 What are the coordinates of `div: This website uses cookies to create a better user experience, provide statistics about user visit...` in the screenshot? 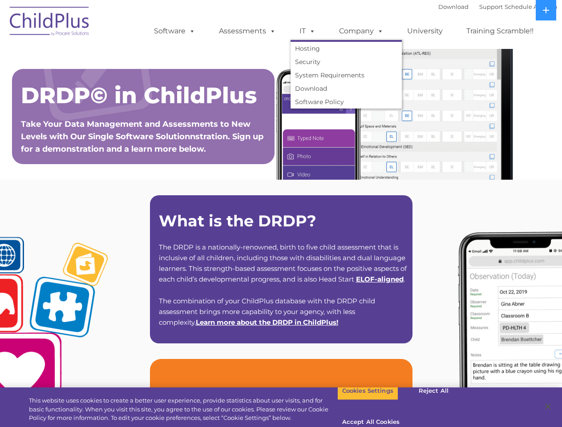 It's located at (183, 410).